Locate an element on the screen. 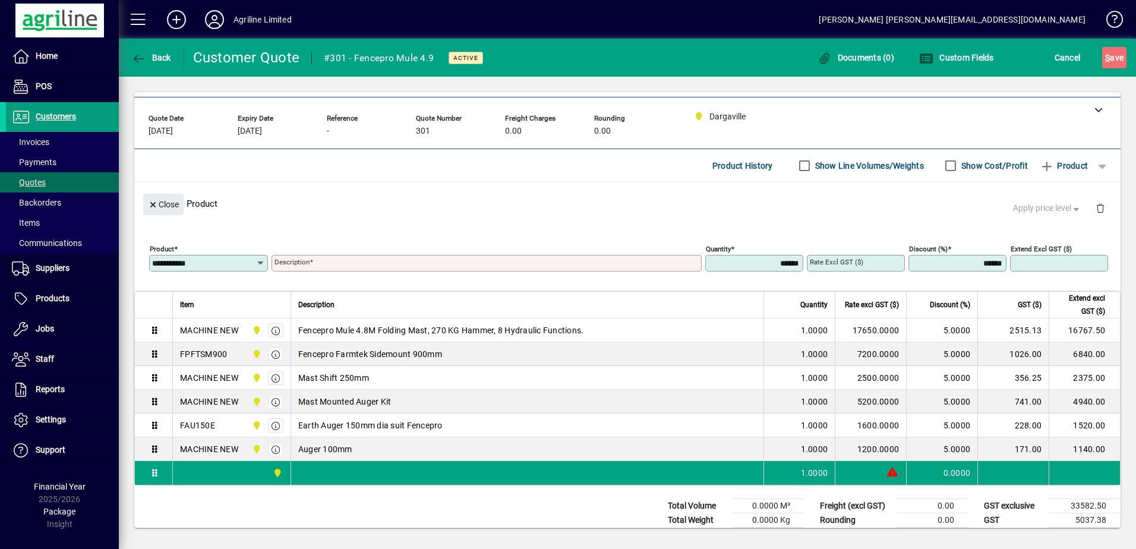 Image resolution: width=1136 pixels, height=549 pixels. div: #301 - Fencepro Mule 4.9 is located at coordinates (378, 58).